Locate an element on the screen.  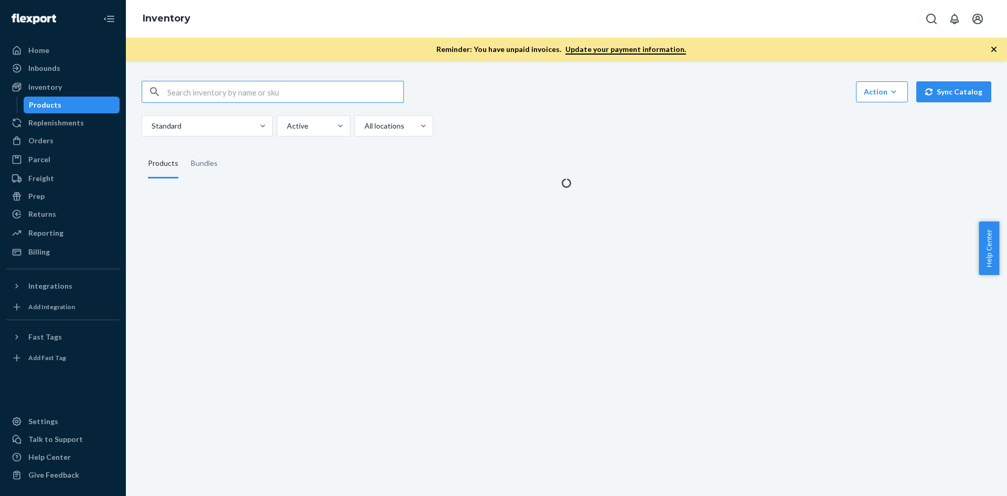
a: Parcel is located at coordinates (63, 159).